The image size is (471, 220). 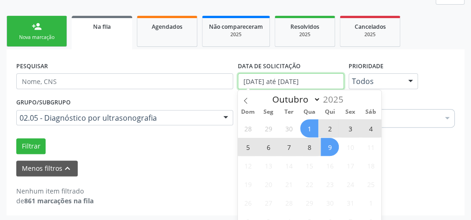 What do you see at coordinates (269, 66) in the screenshot?
I see `label: DATA DE SOLICITAÇÃO` at bounding box center [269, 66].